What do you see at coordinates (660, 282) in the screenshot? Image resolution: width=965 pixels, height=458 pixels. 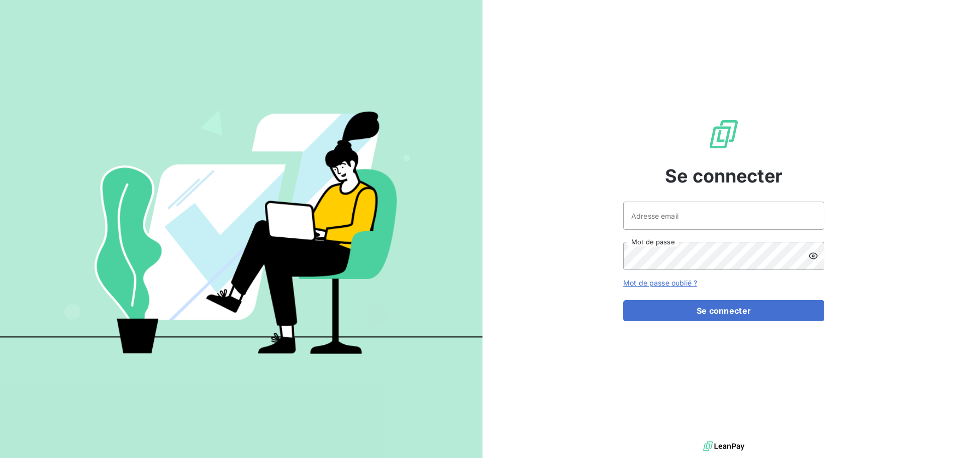 I see `a: Mot de passe oublié ?` at bounding box center [660, 282].